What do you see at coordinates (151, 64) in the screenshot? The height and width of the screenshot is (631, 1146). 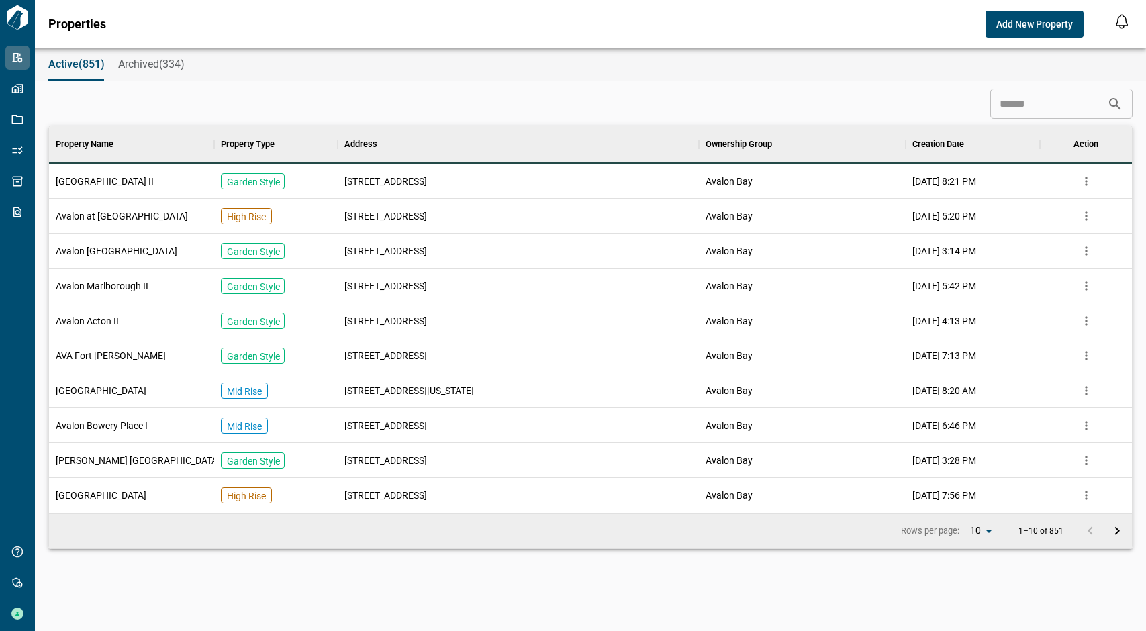 I see `span: Archived(334)` at bounding box center [151, 64].